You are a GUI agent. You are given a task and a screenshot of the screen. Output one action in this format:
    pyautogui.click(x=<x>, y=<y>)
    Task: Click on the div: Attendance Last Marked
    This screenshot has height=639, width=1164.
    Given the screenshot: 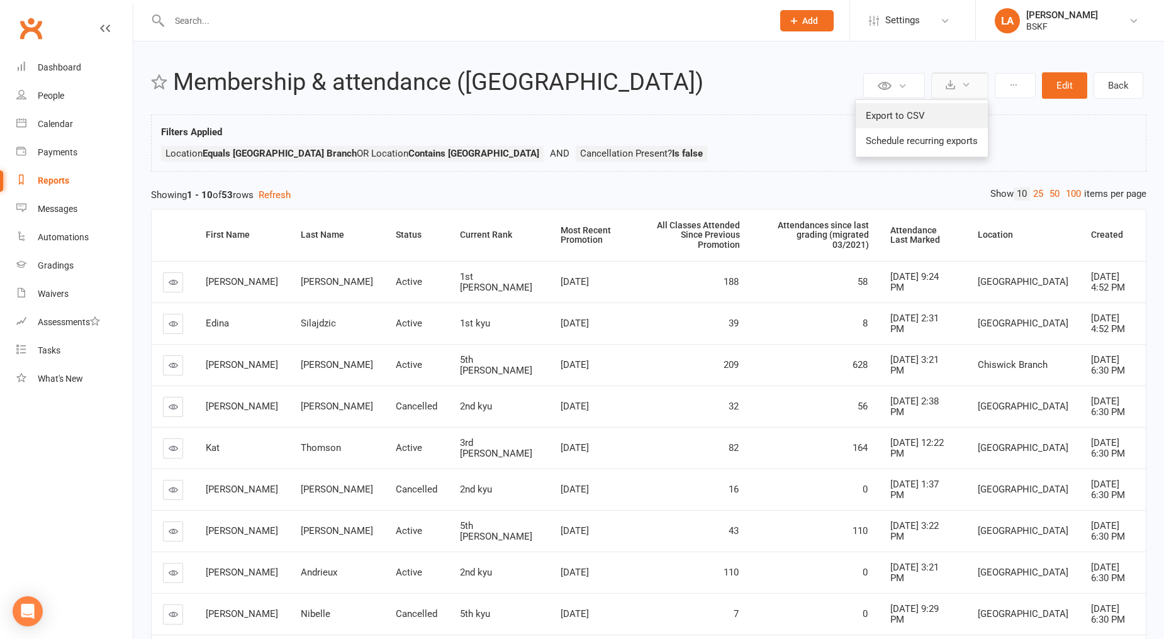 What is the action you would take?
    pyautogui.click(x=923, y=235)
    